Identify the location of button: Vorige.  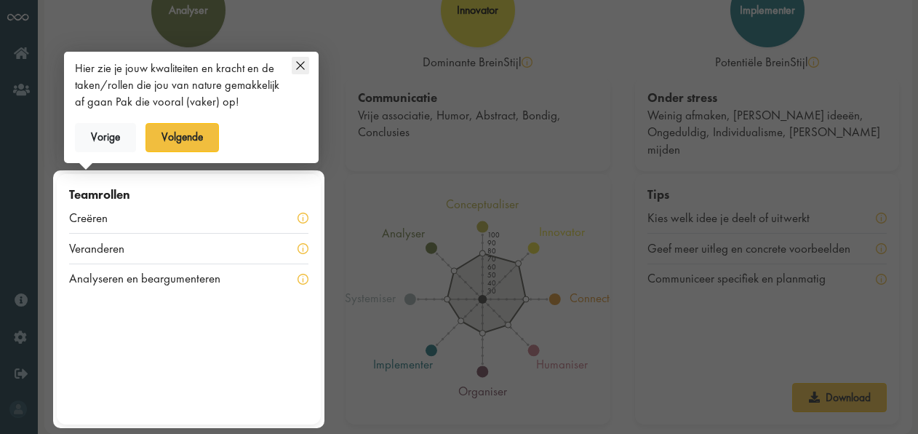
(105, 137).